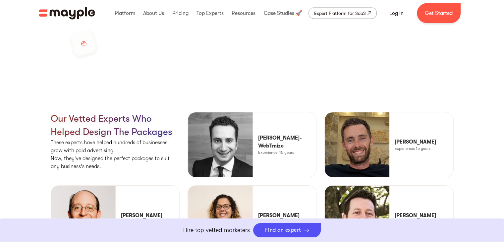 This screenshot has width=504, height=242. Describe the element at coordinates (283, 230) in the screenshot. I see `div: Find an expert` at that location.